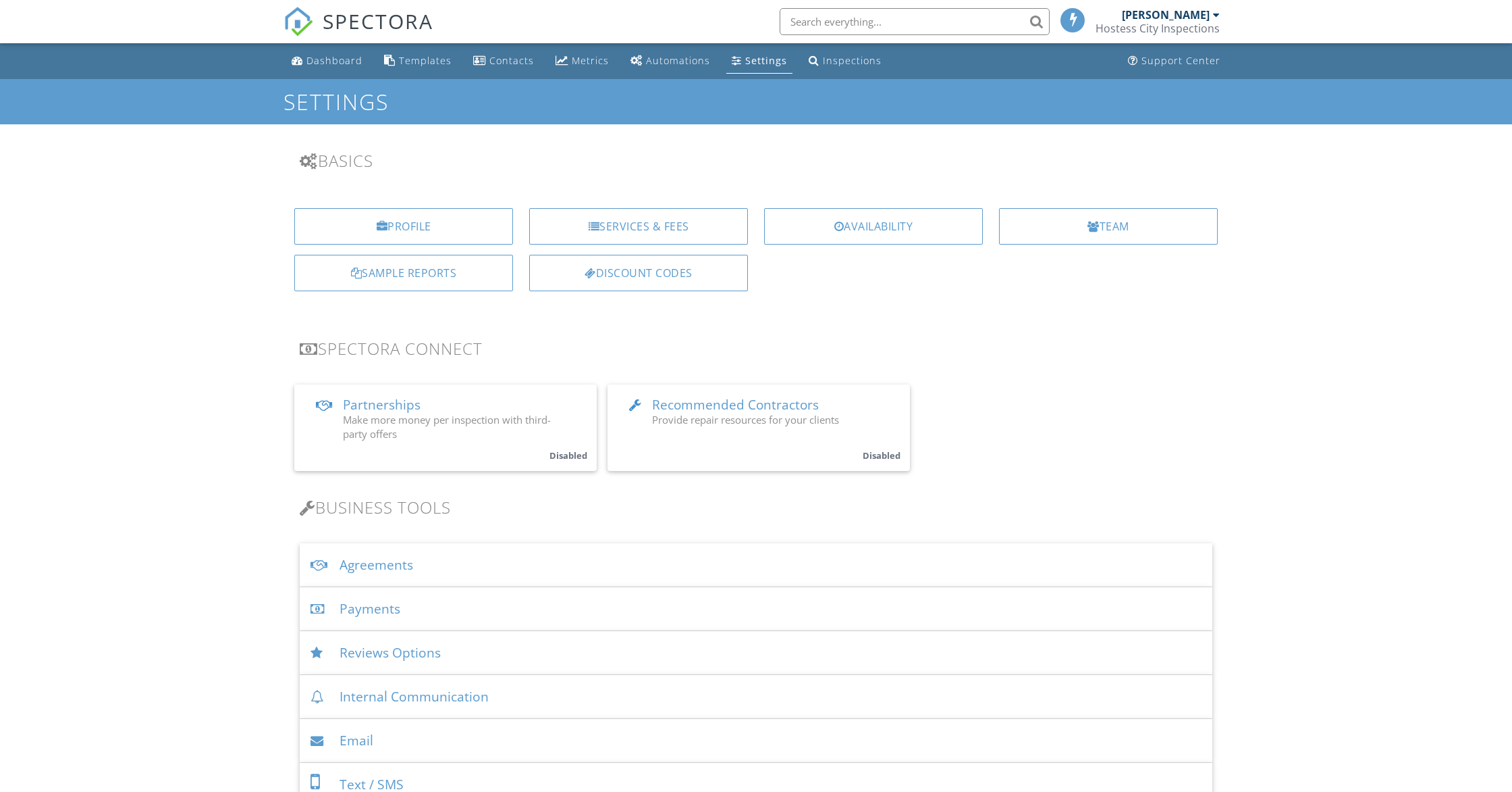 The width and height of the screenshot is (1512, 792). Describe the element at coordinates (403, 273) in the screenshot. I see `a: Sample Reports` at that location.